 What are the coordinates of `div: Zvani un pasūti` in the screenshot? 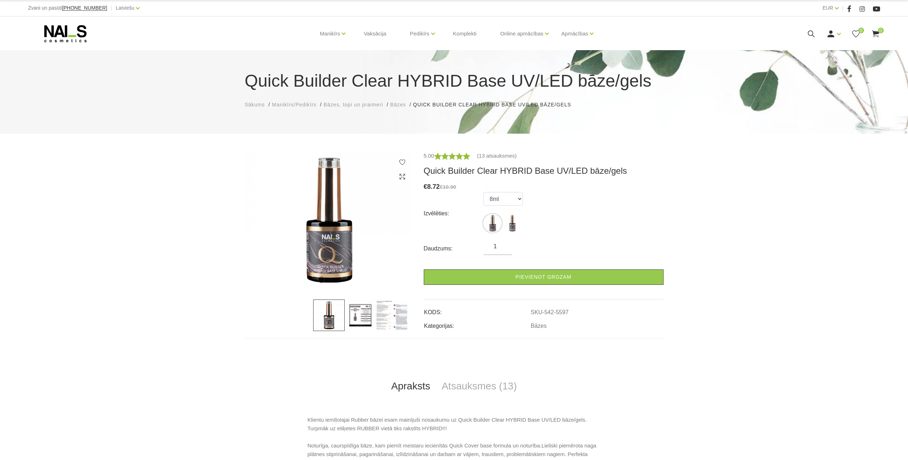 It's located at (67, 8).